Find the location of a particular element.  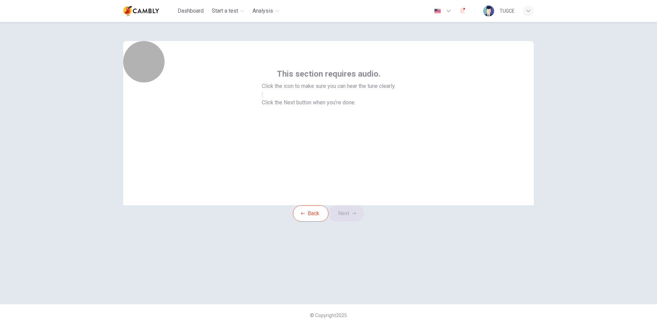

span: © Copyright 2025 is located at coordinates (328, 315).